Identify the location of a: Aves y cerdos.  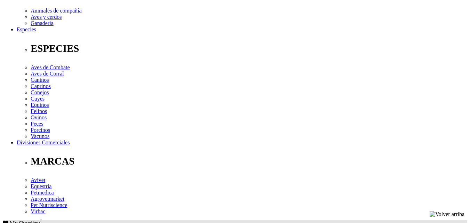
(46, 17).